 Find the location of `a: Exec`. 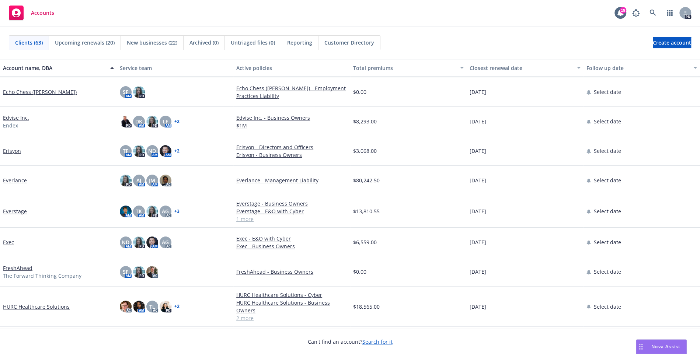

a: Exec is located at coordinates (8, 242).